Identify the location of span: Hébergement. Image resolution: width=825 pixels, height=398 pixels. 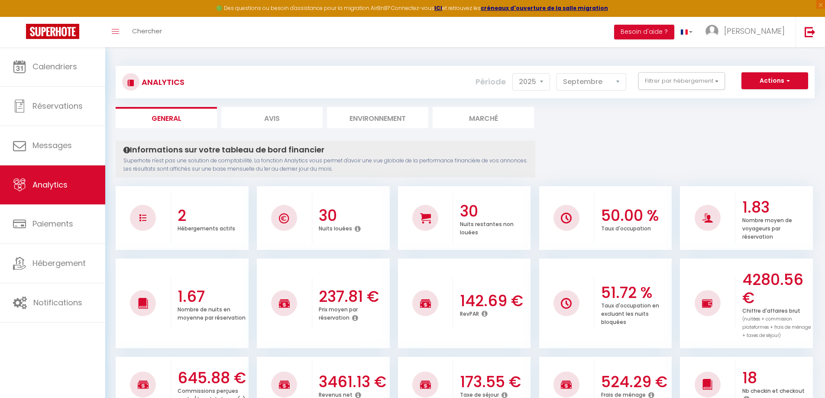
(59, 263).